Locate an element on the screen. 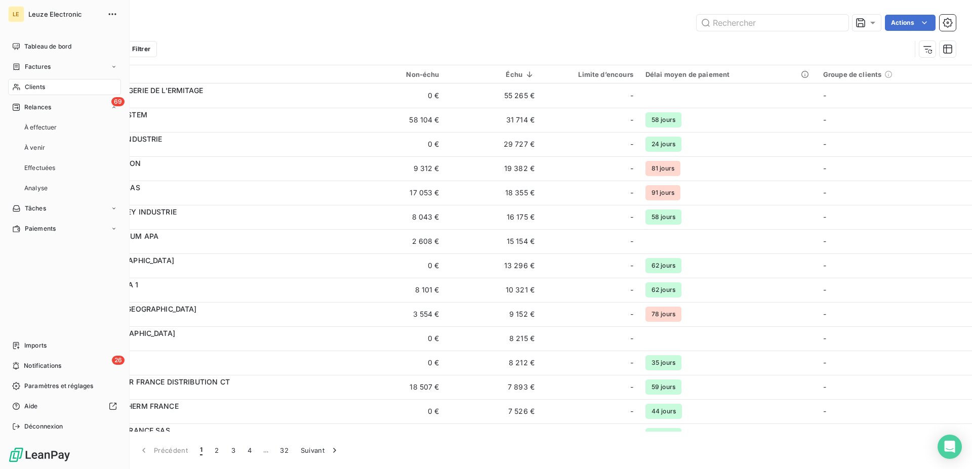  span: 24 jours is located at coordinates (663, 144).